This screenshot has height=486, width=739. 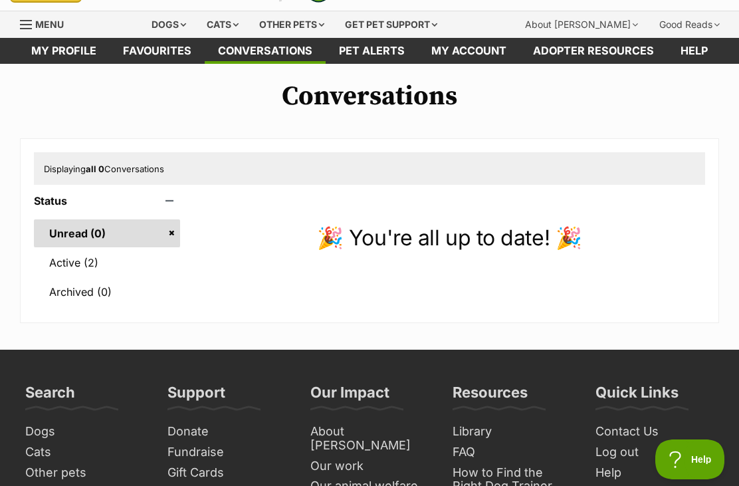 I want to click on strong: all 0, so click(x=95, y=169).